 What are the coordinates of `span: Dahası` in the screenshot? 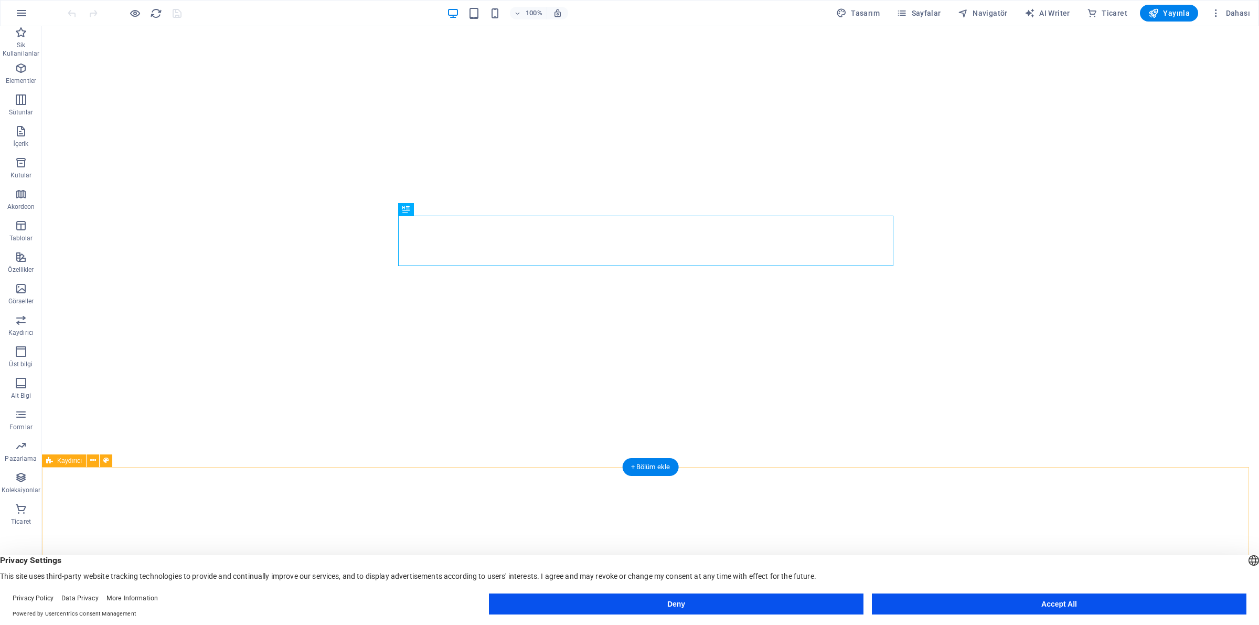 It's located at (1230, 13).